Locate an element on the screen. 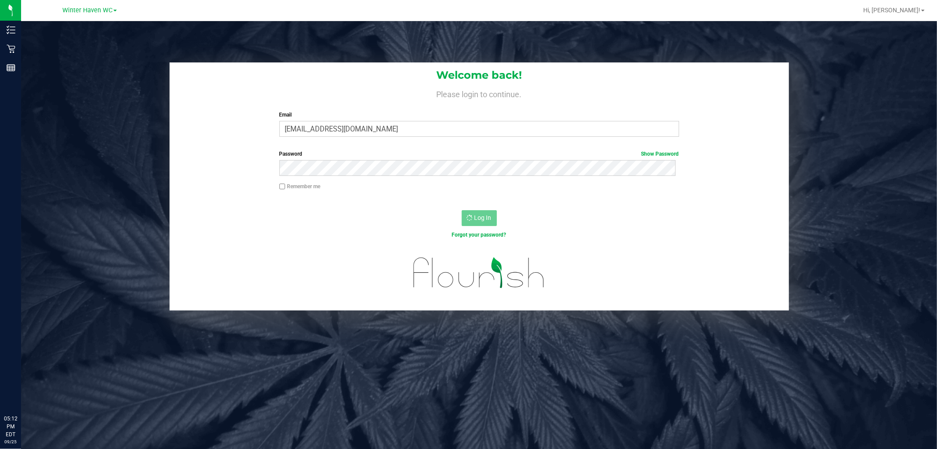  h4: Please login to continue. is located at coordinates (479, 93).